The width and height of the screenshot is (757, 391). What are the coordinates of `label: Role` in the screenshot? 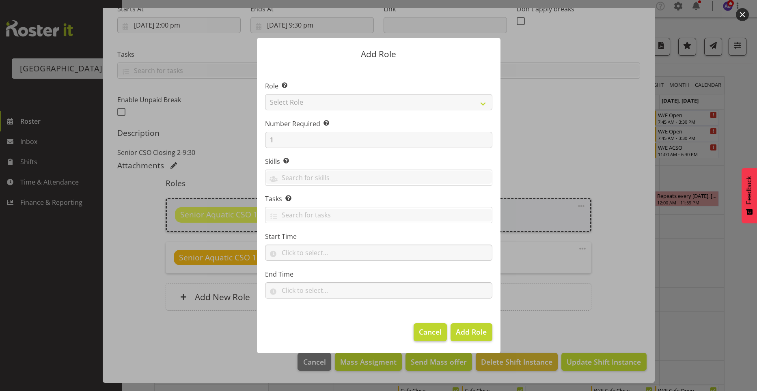 It's located at (379, 86).